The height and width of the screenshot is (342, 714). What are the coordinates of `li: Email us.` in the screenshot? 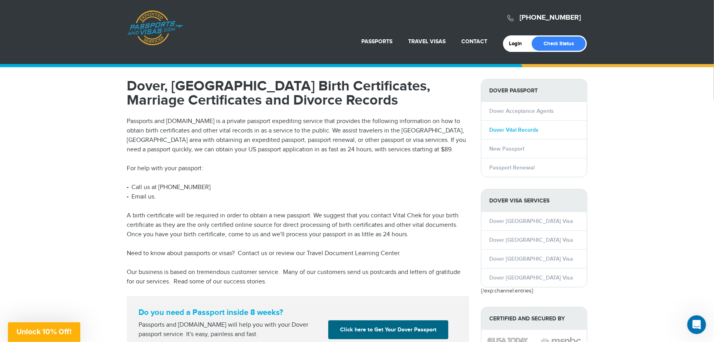 It's located at (298, 197).